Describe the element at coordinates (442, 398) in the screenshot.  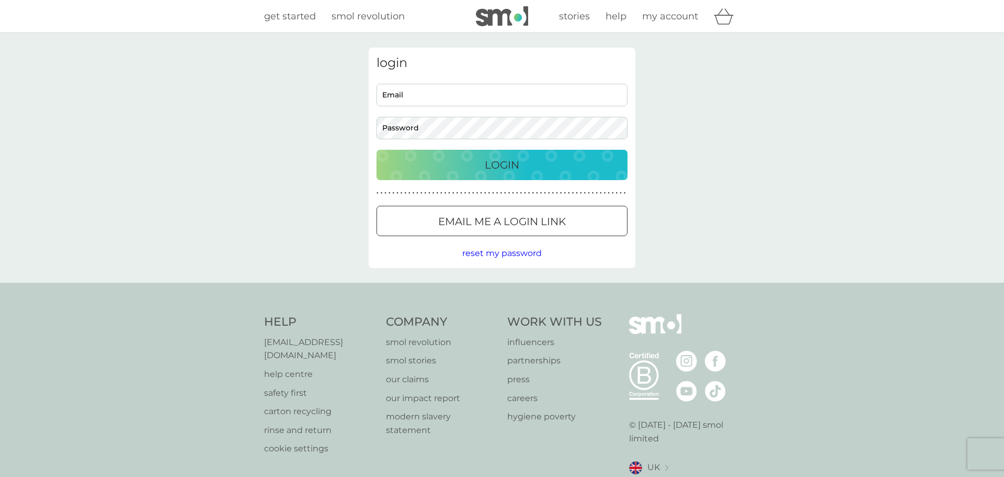
I see `a: our impact report` at that location.